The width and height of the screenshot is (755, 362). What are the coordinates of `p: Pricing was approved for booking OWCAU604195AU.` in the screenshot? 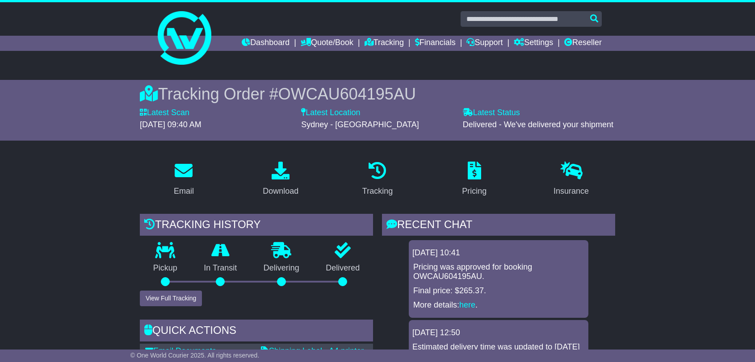 It's located at (499, 272).